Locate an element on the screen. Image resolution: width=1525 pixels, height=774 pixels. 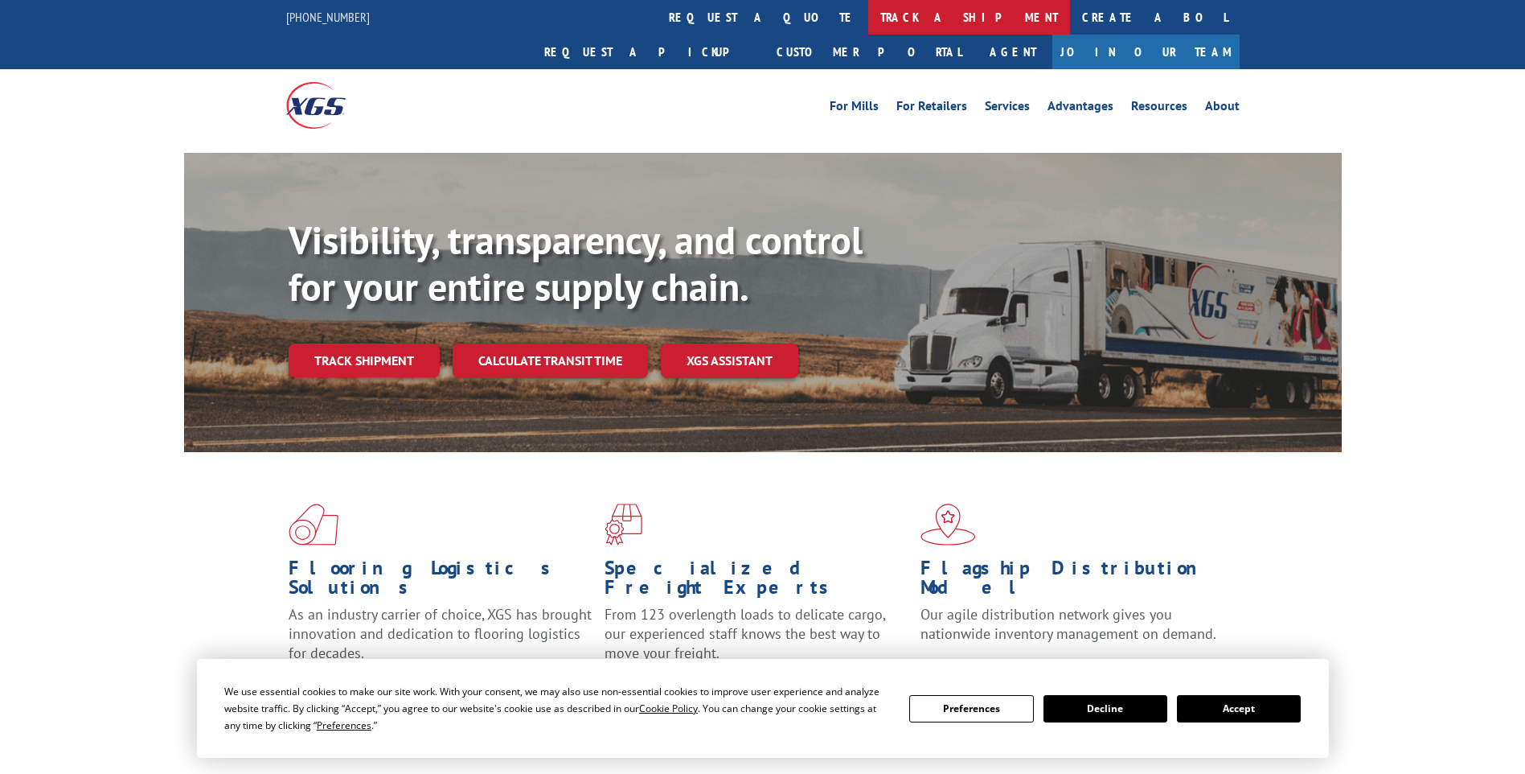
h1: Flagship Distribution Model is located at coordinates (1073, 581).